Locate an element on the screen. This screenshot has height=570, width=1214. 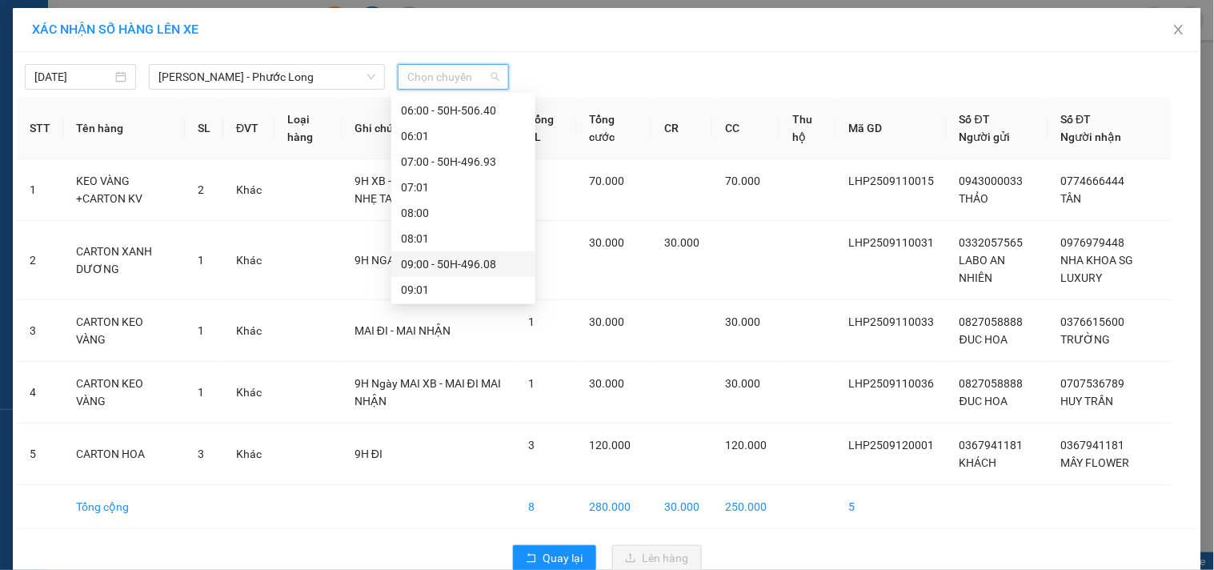
div: 09:00 - 50H-496.08 is located at coordinates (463, 264).